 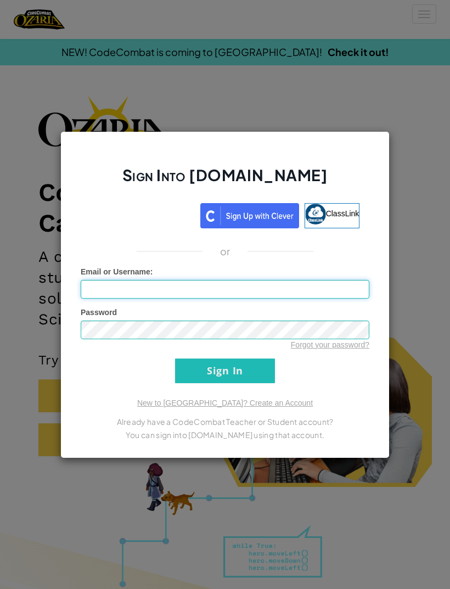 What do you see at coordinates (330, 345) in the screenshot?
I see `a: Forgot your password?` at bounding box center [330, 345].